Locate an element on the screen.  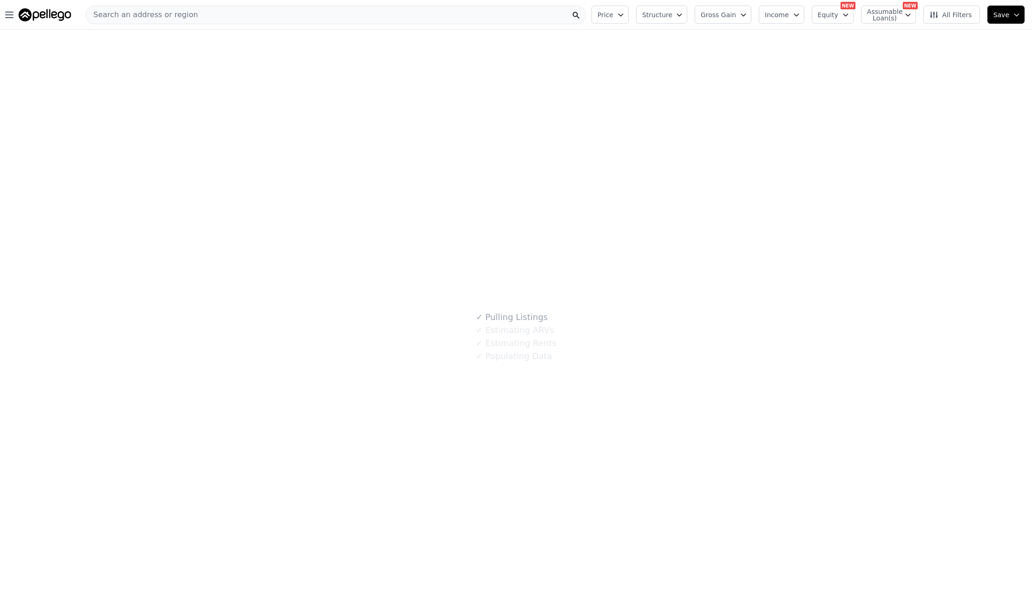
span: All Filters is located at coordinates (951, 15).